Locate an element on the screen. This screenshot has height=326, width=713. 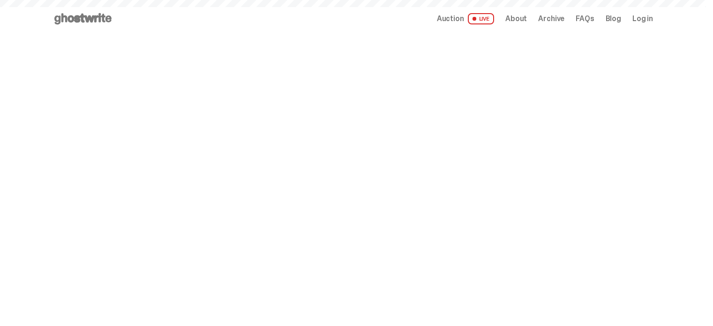
a: FAQs is located at coordinates (585, 19).